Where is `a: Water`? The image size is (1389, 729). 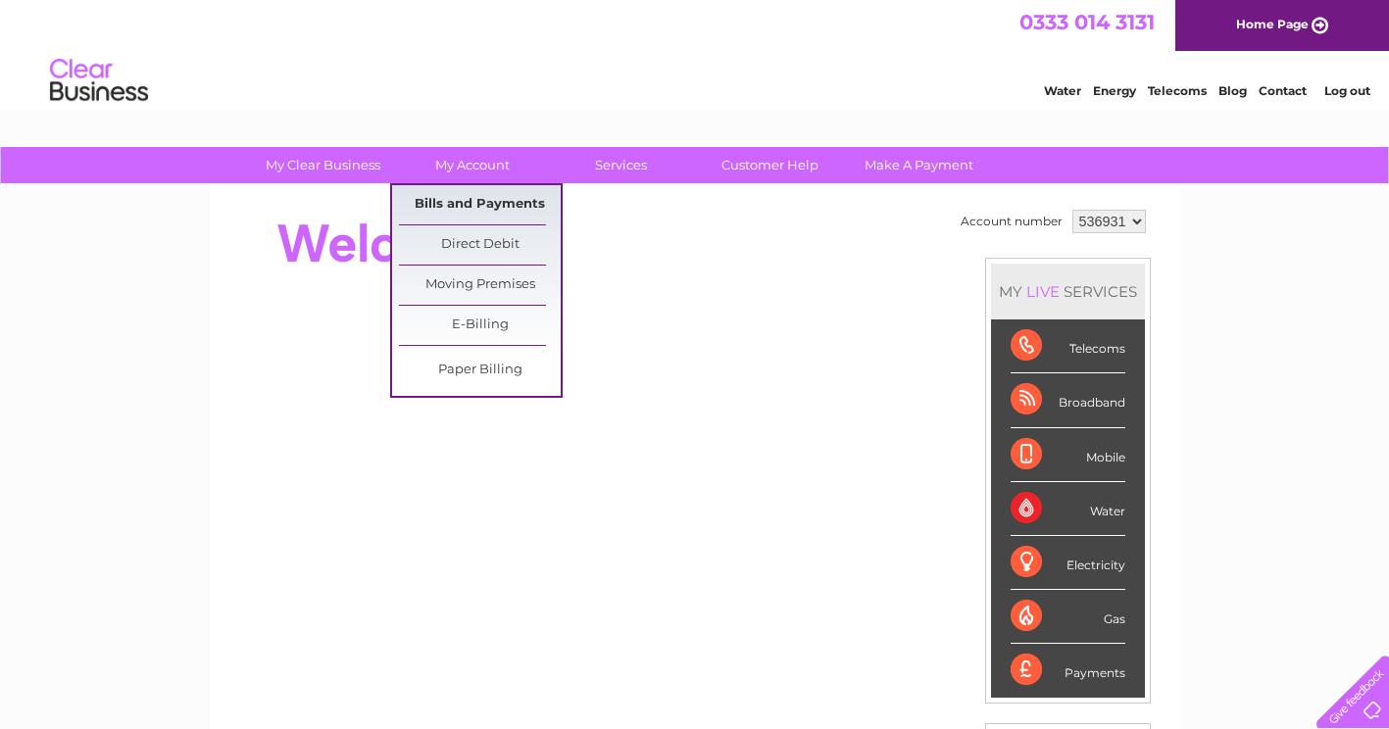 a: Water is located at coordinates (1062, 90).